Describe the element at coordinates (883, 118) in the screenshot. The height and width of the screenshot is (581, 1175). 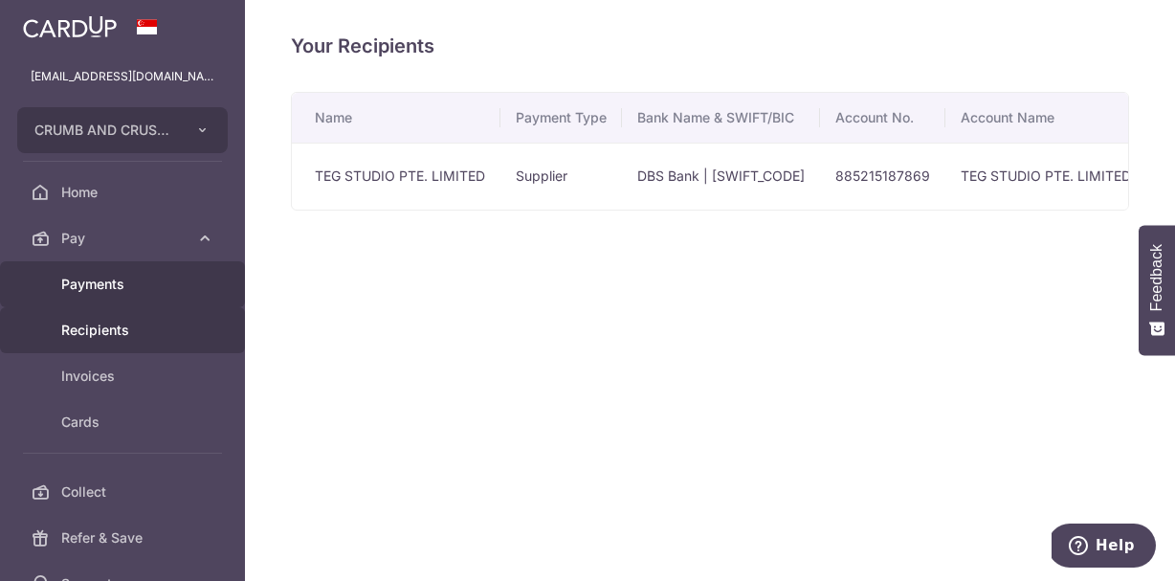
I see `th: Account No.` at that location.